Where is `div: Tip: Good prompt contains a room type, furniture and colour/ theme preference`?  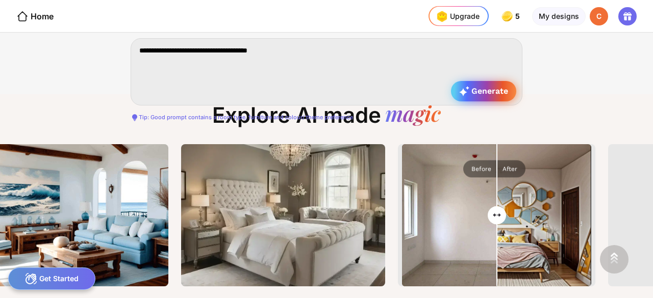
div: Tip: Good prompt contains a room type, furniture and colour/ theme preference is located at coordinates (326, 118).